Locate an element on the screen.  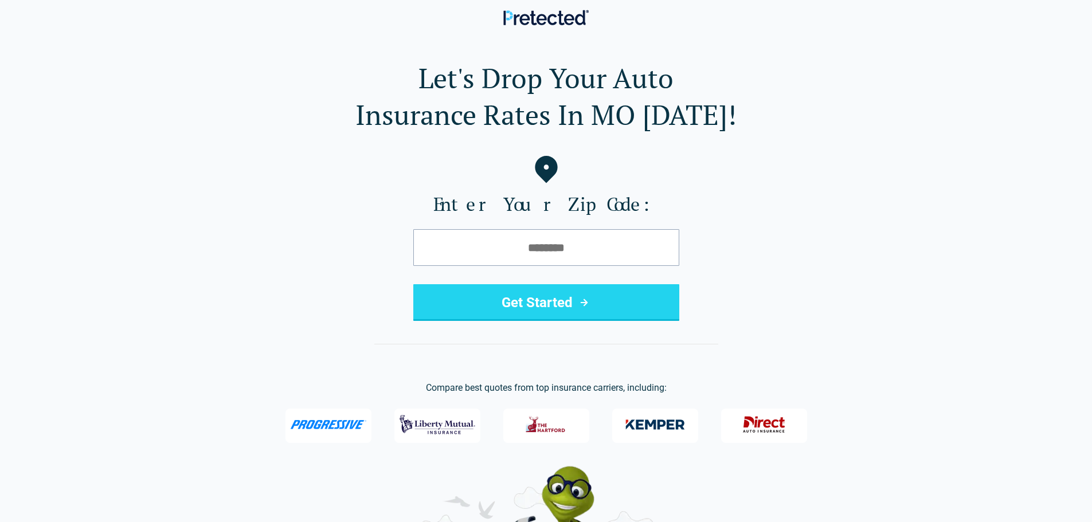
label: Enter Your Zip Code: is located at coordinates (546, 204).